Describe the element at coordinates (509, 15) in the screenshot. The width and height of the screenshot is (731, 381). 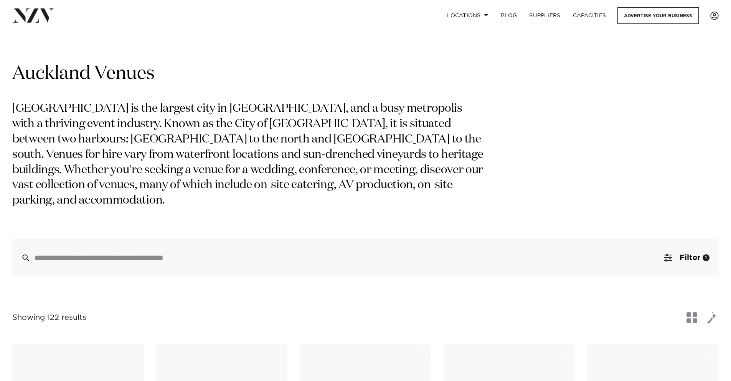
I see `a: BLOG` at that location.